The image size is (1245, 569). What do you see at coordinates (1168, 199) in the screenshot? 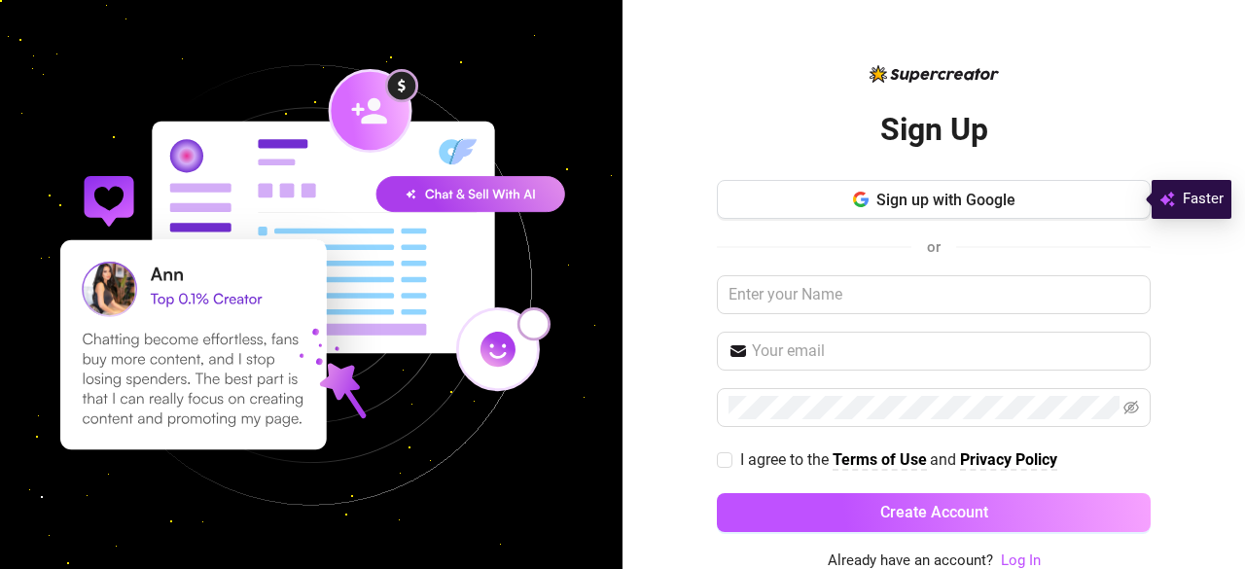
I see `img: svg%3e` at bounding box center [1168, 199].